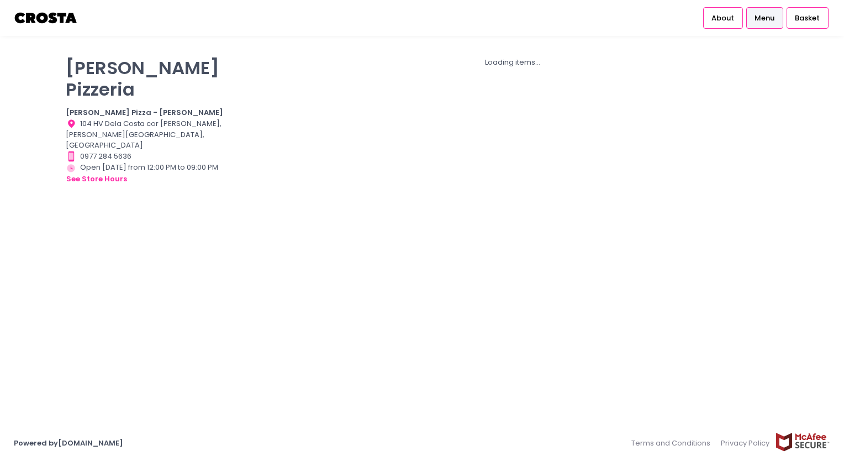  I want to click on a: About, so click(723, 18).